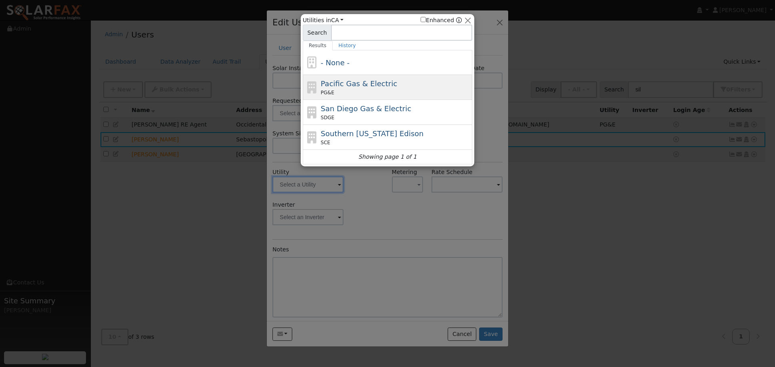 This screenshot has height=367, width=775. What do you see at coordinates (359, 84) in the screenshot?
I see `span: Pacific Gas & Electric` at bounding box center [359, 84].